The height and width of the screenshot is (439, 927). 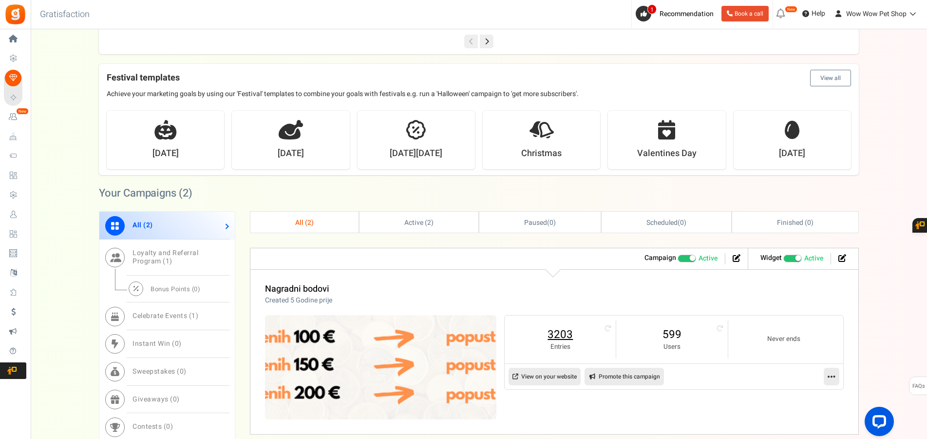 I want to click on h4: Festival templates, so click(x=479, y=78).